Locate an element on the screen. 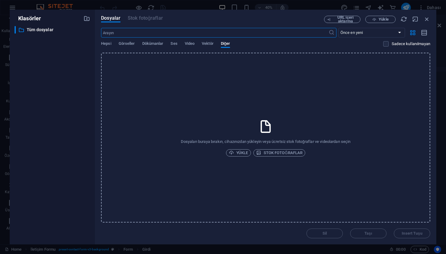 The height and width of the screenshot is (254, 446). button: Stok fotoğraflar is located at coordinates (279, 153).